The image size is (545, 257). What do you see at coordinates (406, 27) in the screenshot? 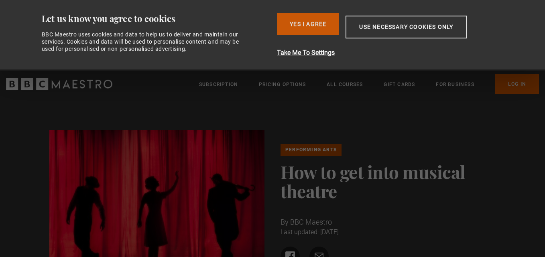
I see `button: Use necessary cookies only` at bounding box center [406, 27].